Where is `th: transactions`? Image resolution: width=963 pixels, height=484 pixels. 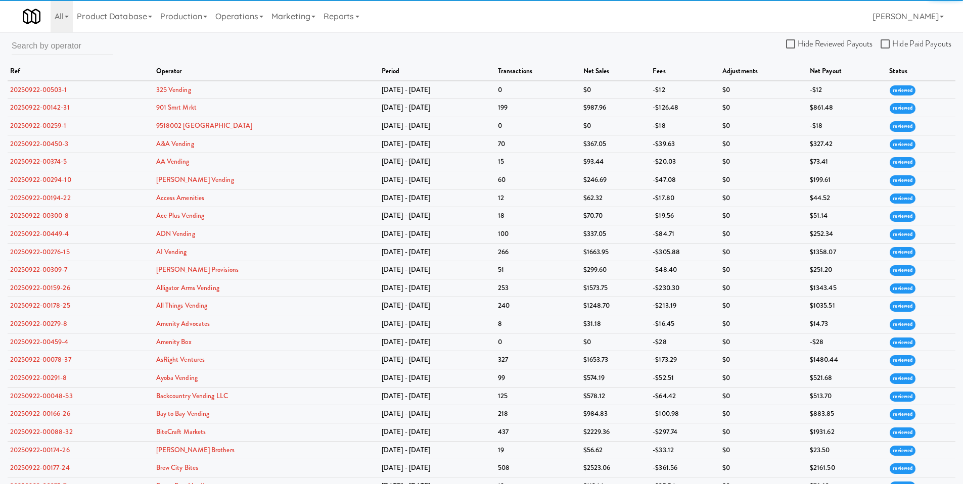
th: transactions is located at coordinates (538, 72).